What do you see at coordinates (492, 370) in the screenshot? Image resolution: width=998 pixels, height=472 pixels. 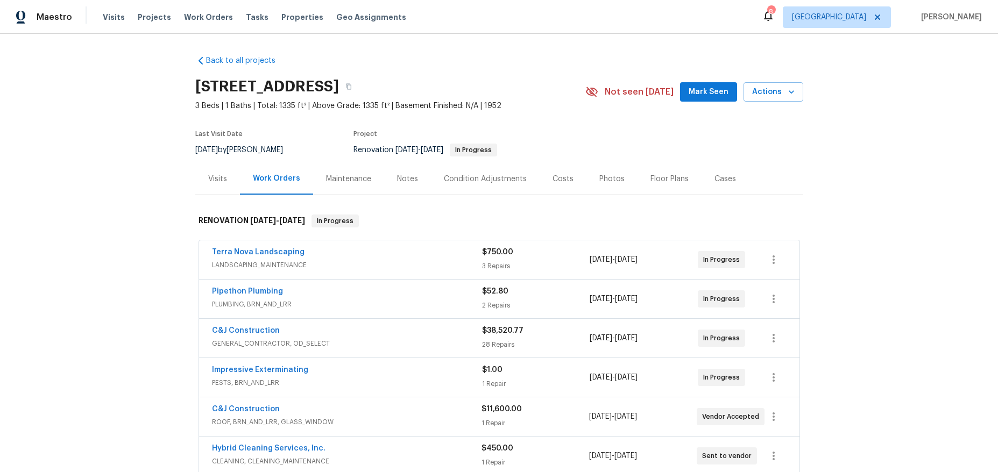 I see `span: $1.00` at bounding box center [492, 370].